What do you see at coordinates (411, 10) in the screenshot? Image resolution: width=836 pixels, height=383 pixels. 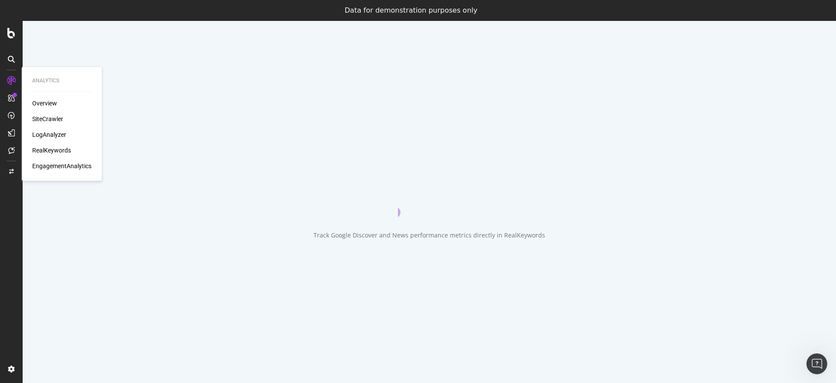 I see `div: Data for demonstration purposes only` at bounding box center [411, 10].